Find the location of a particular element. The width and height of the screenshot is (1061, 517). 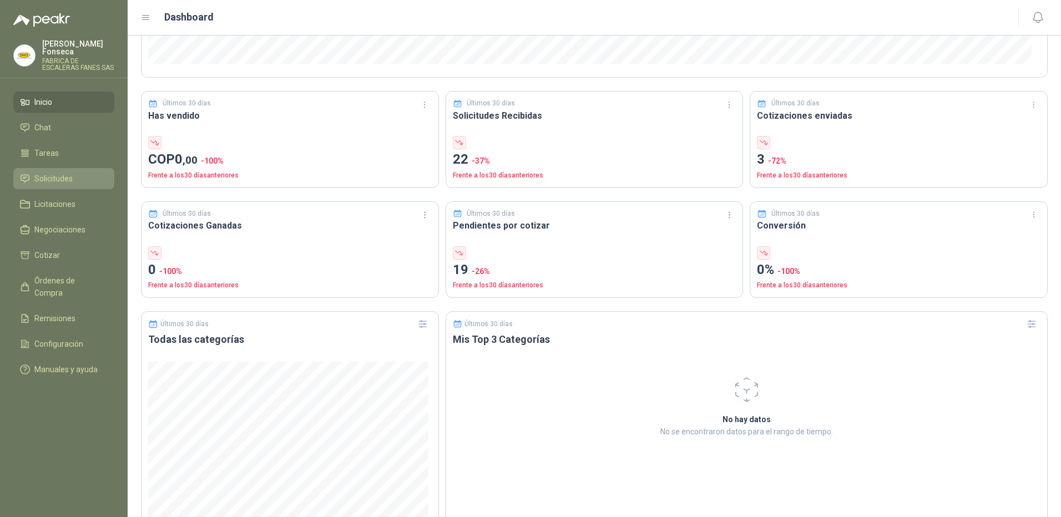

span: Chat is located at coordinates (43, 128).